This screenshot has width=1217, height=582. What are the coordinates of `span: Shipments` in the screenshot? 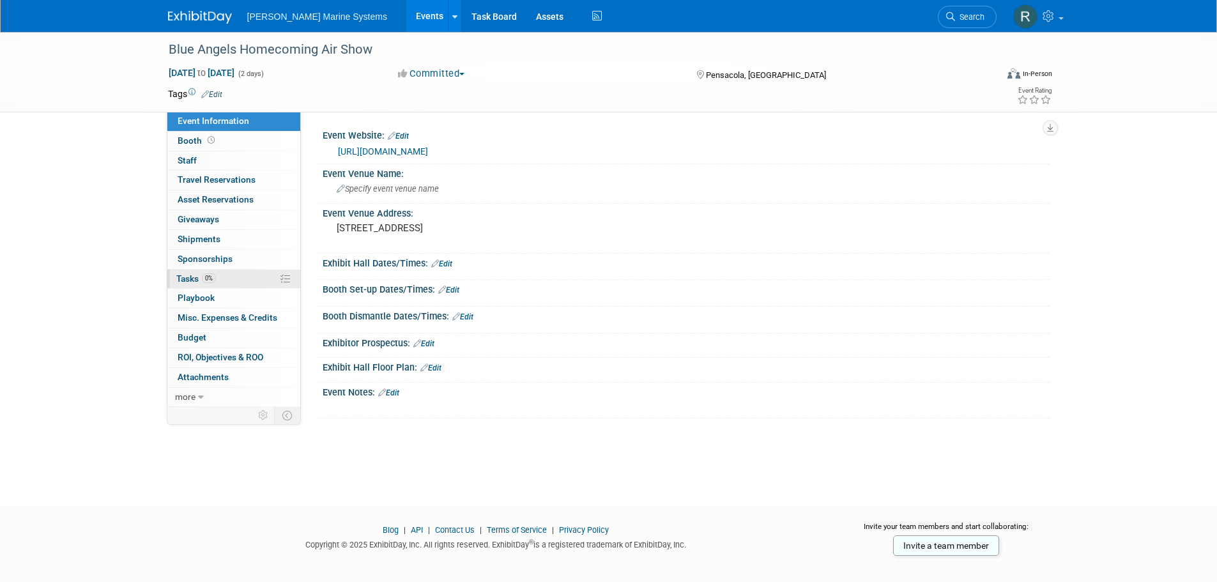 It's located at (199, 239).